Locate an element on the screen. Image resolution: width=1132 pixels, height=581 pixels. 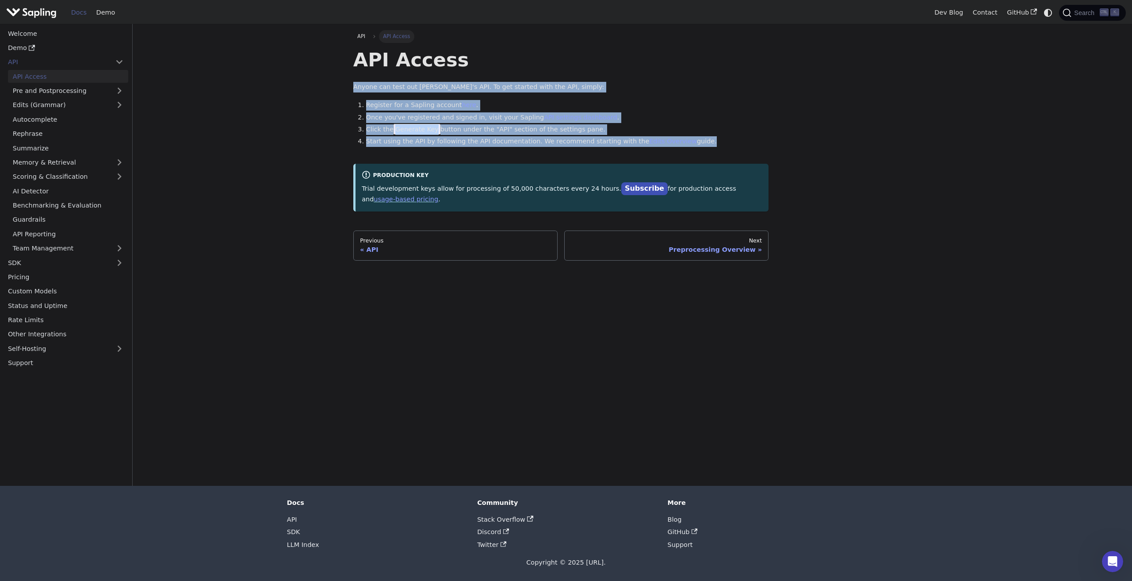
div: Production Key is located at coordinates (562, 176).